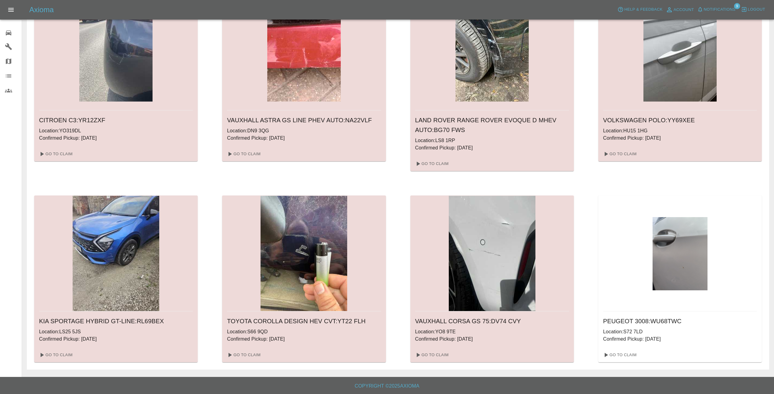 The width and height of the screenshot is (774, 394). What do you see at coordinates (116, 321) in the screenshot?
I see `h6: KIA SPORTAGE HYBRID GT-LINE : RL69BEX` at bounding box center [116, 321].